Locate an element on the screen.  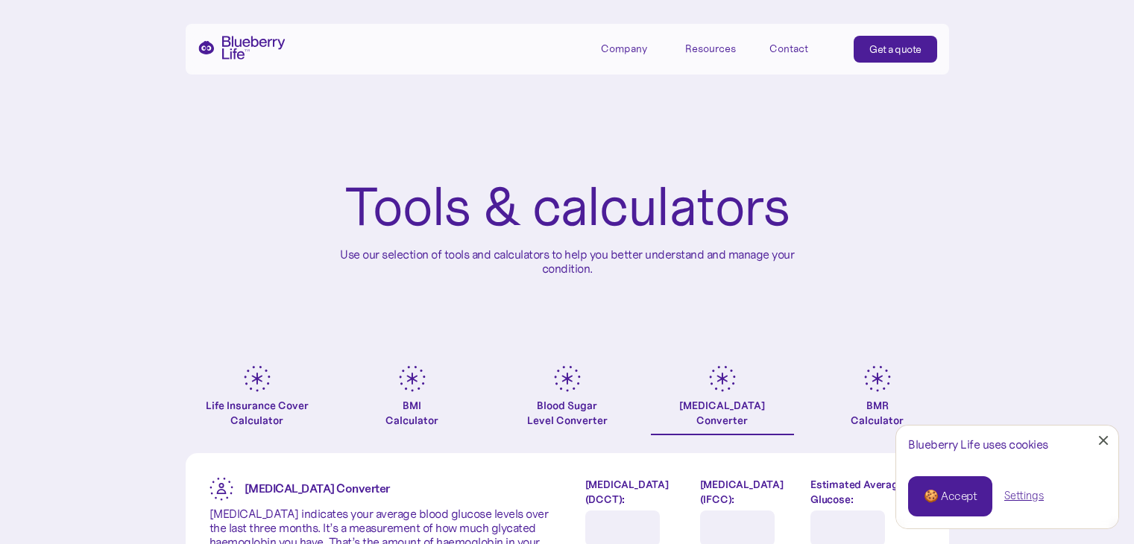
h1: Tools & calculators is located at coordinates (567, 207).